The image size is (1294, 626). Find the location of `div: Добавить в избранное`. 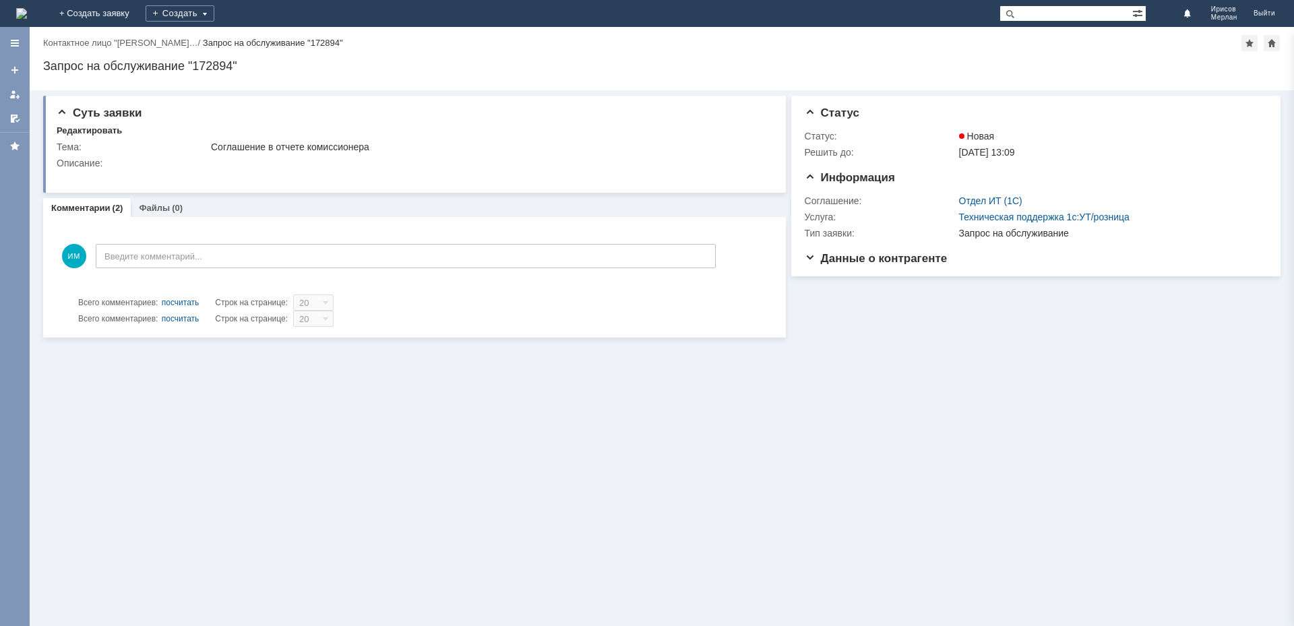

div: Добавить в избранное is located at coordinates (1250, 43).